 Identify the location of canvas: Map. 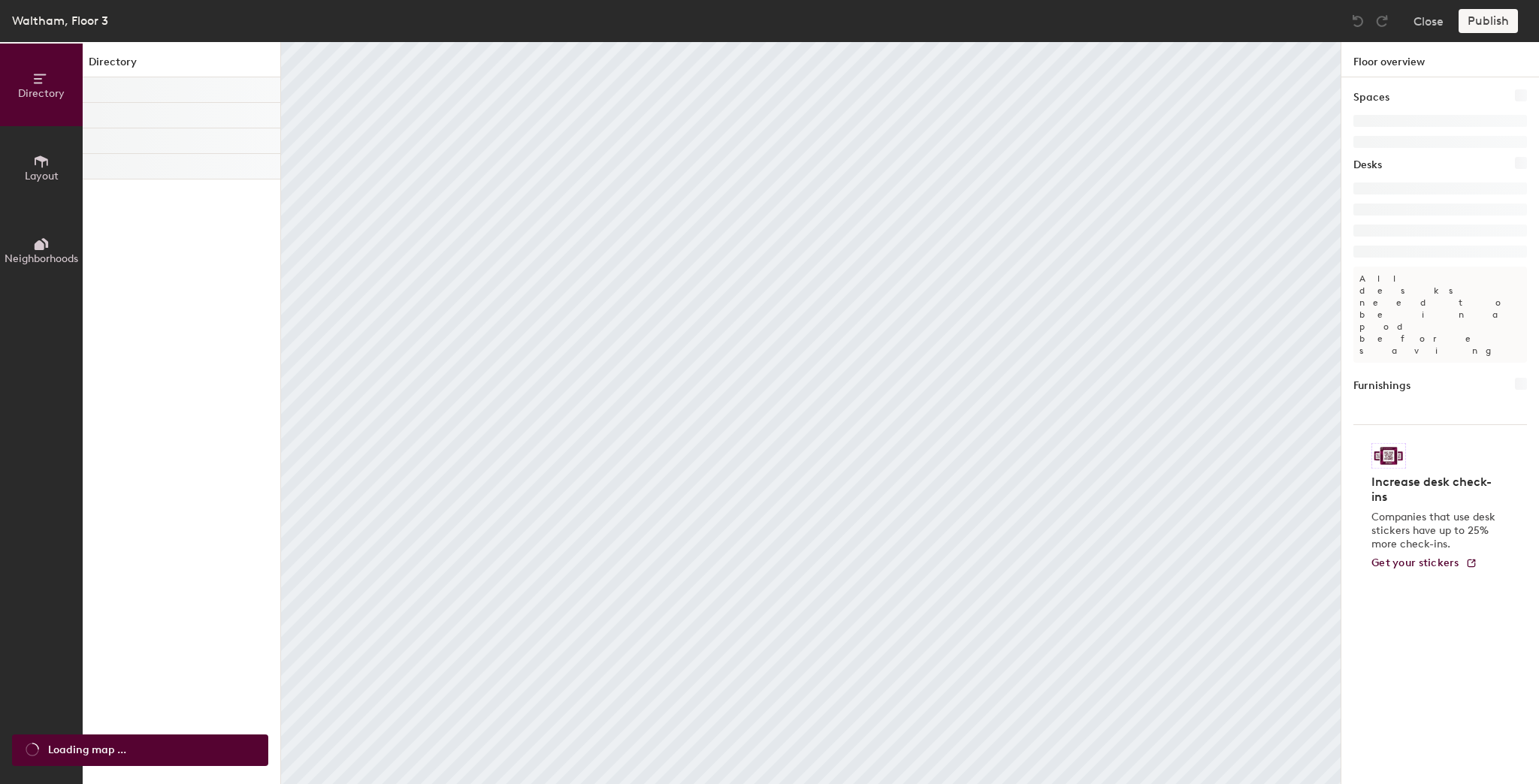
(811, 413).